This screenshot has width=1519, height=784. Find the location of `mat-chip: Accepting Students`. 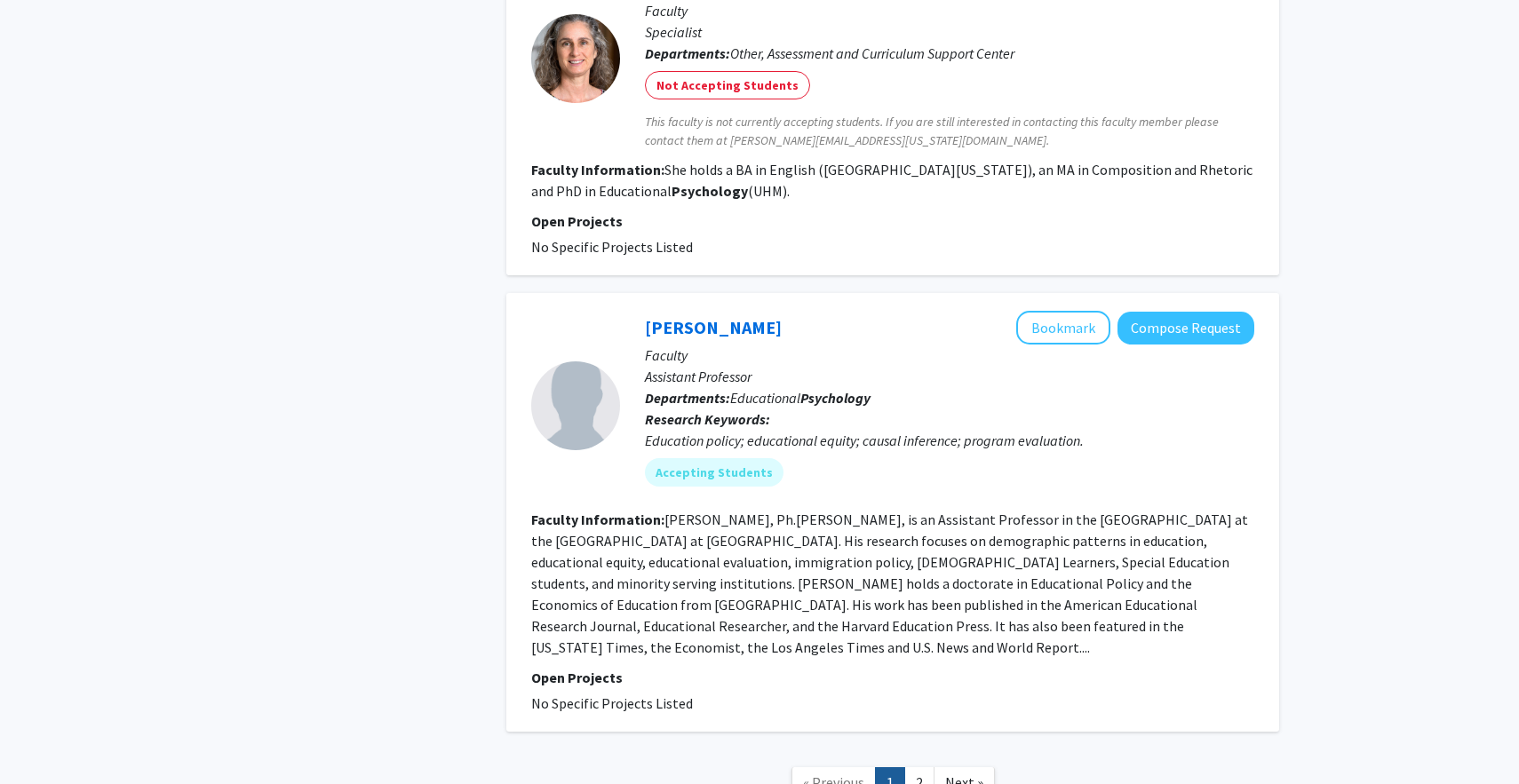

mat-chip: Accepting Students is located at coordinates (714, 472).